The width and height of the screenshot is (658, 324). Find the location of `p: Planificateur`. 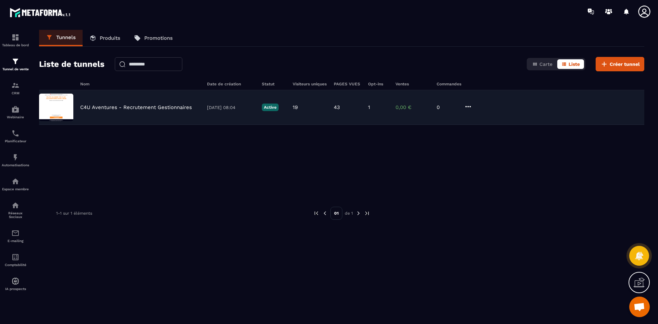

p: Planificateur is located at coordinates (15, 141).